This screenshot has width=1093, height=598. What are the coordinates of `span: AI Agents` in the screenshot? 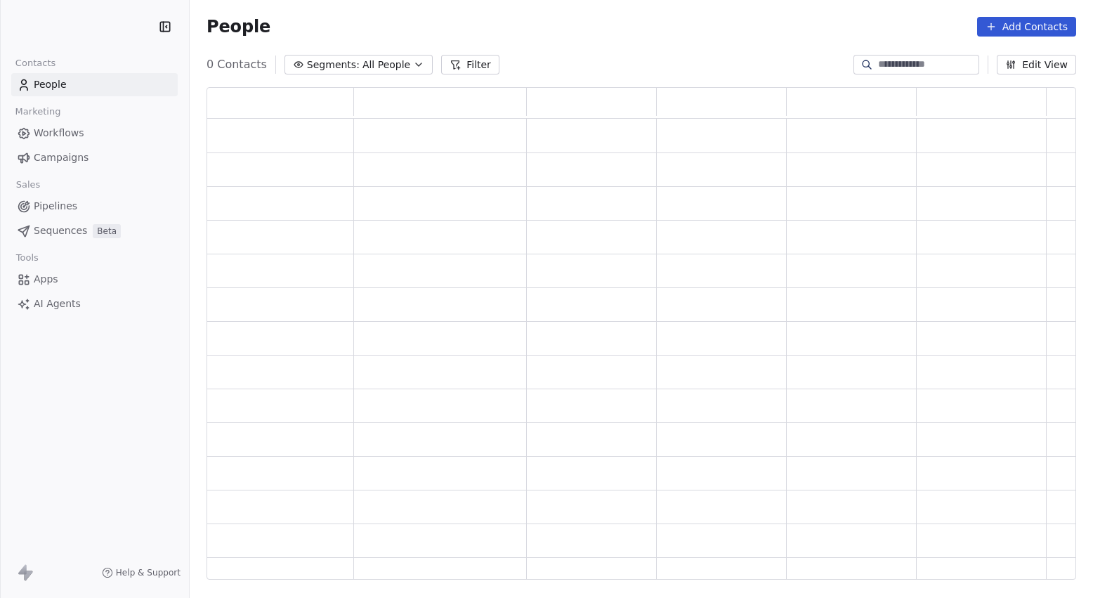 It's located at (57, 303).